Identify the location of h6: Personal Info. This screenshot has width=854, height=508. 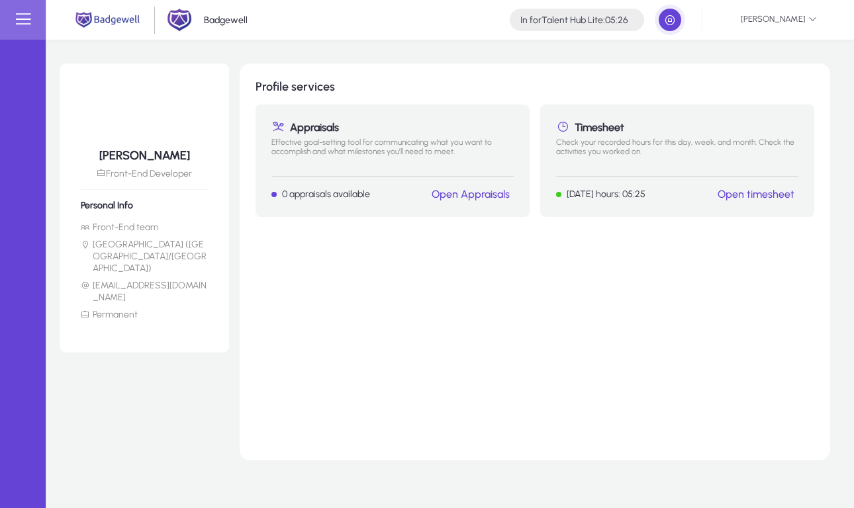
(144, 205).